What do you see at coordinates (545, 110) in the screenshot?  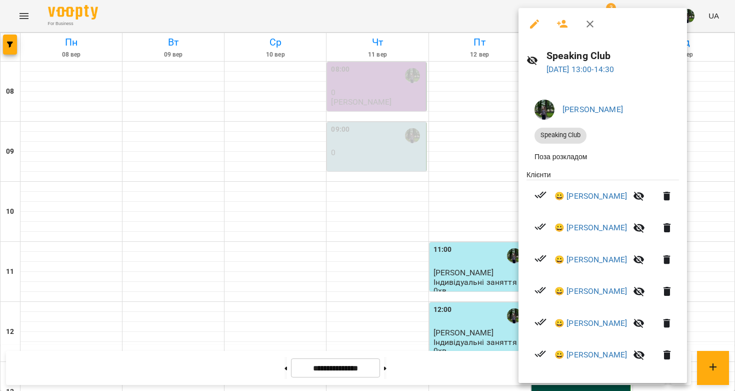 I see `img: 295700936d15feefccb57b2eaa6bd343.jpg` at bounding box center [545, 110].